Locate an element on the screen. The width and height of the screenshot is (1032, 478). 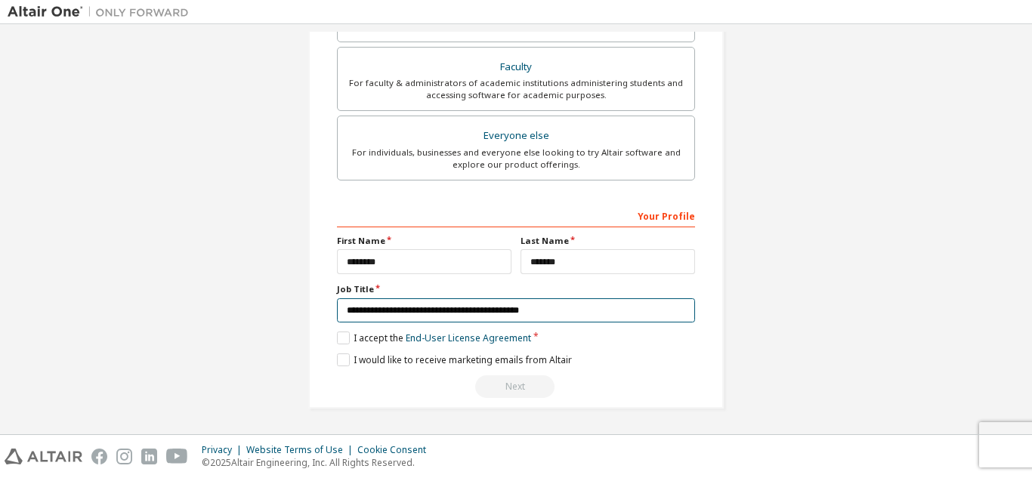
img: instagram.svg is located at coordinates (124, 456).